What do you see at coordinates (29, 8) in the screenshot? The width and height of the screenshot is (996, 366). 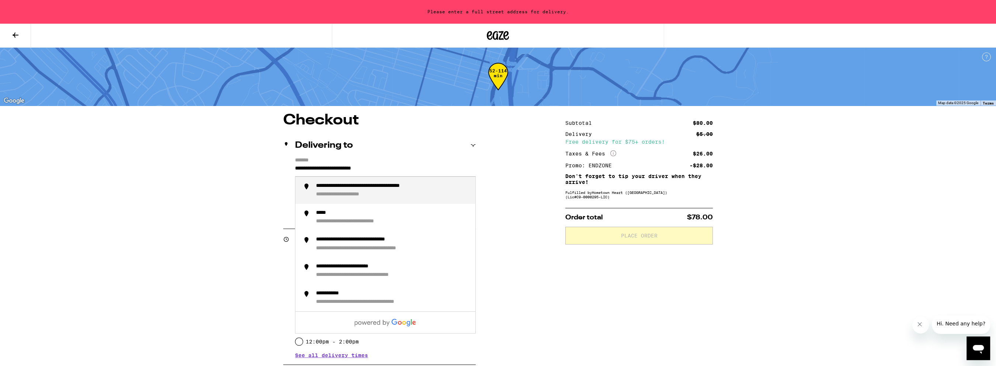 I see `span: Hi. Need any help?` at bounding box center [29, 8].